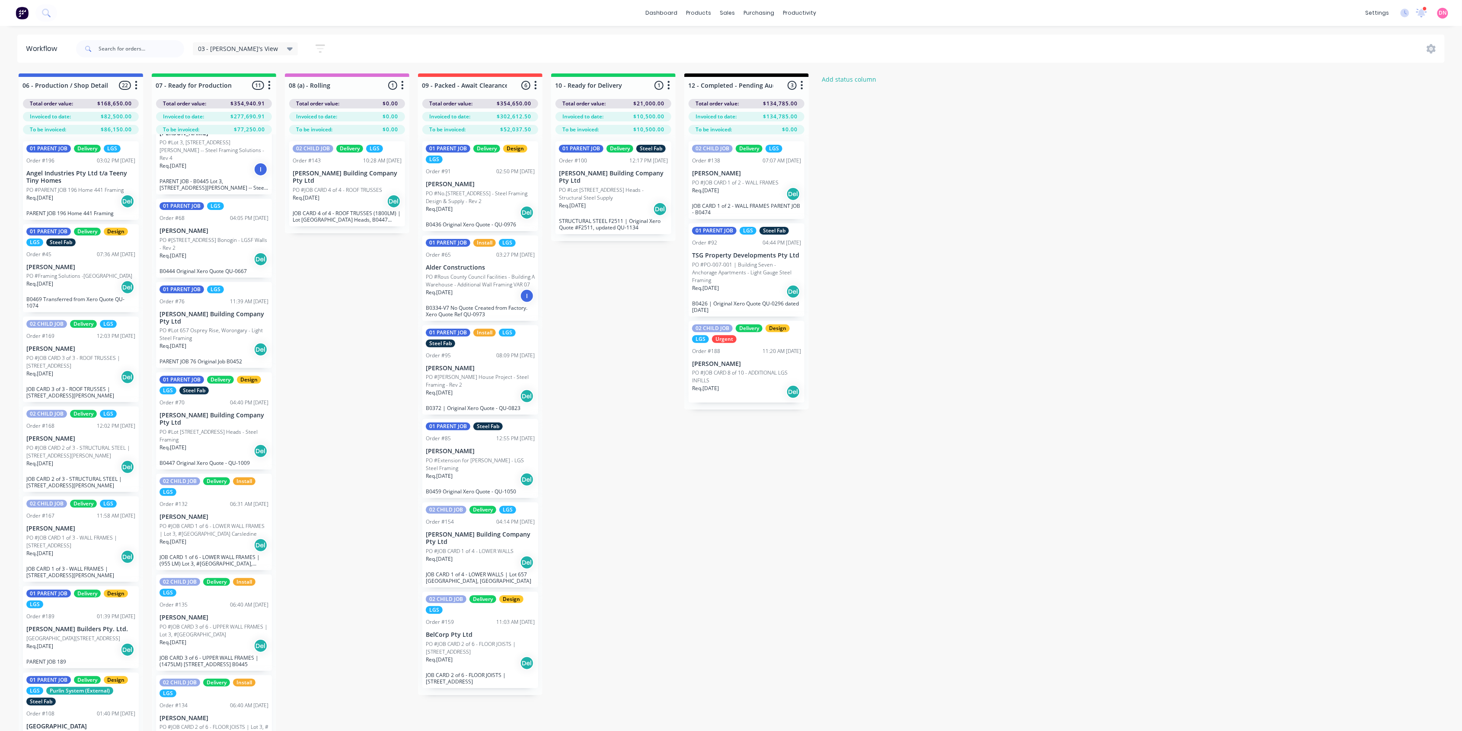  Describe the element at coordinates (116, 117) in the screenshot. I see `span: $82,500.00` at that location.